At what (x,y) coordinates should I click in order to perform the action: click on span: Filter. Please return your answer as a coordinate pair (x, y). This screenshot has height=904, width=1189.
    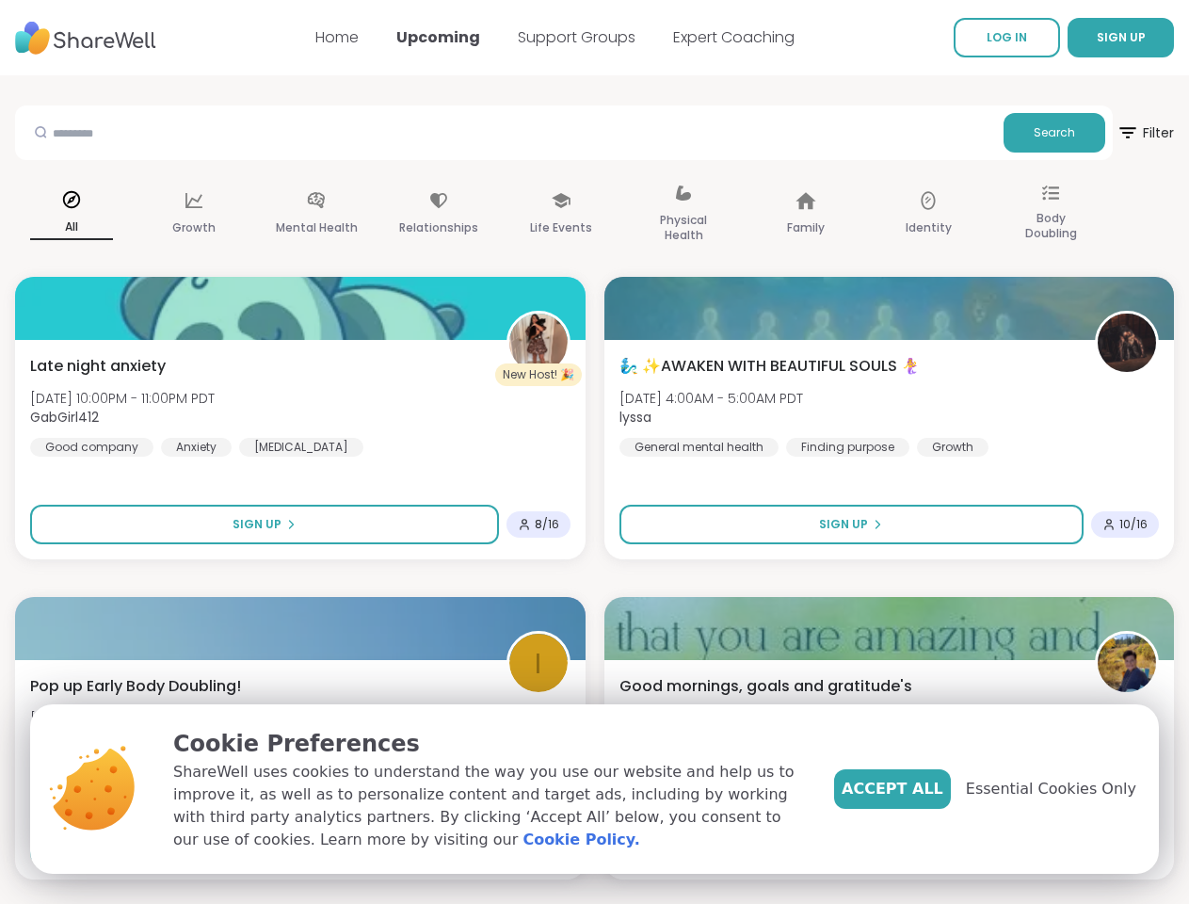
    Looking at the image, I should click on (1145, 133).